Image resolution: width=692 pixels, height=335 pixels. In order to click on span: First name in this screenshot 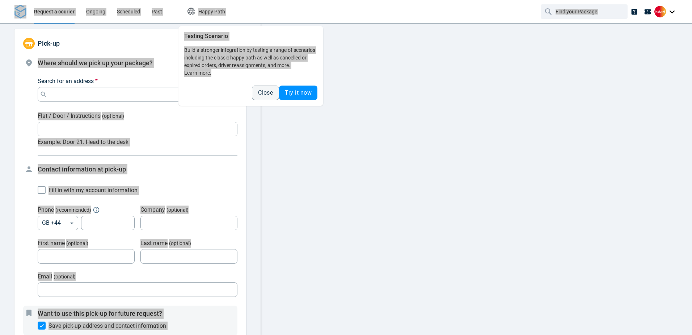, I will do `click(51, 243)`.